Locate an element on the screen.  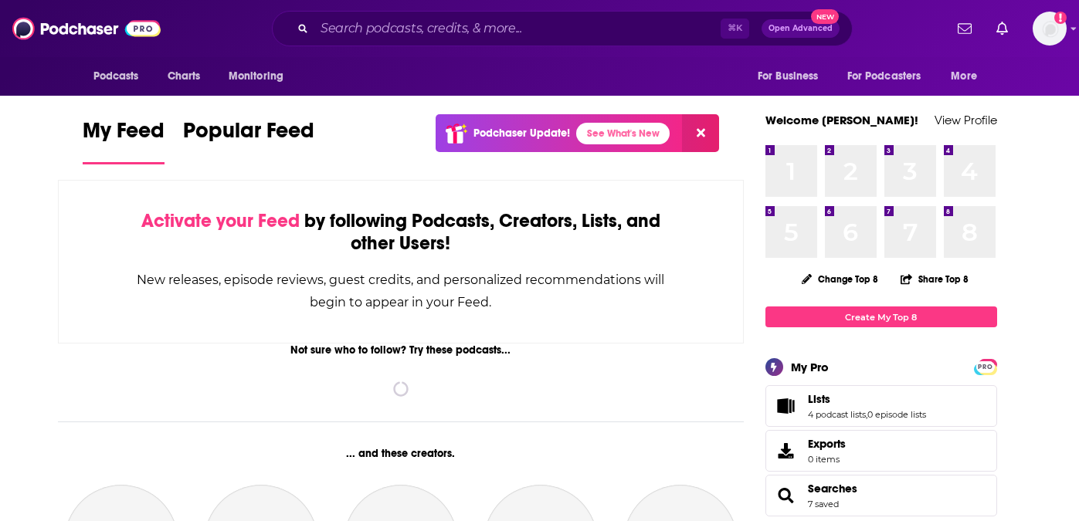
button: Share Top 8 is located at coordinates (935, 279).